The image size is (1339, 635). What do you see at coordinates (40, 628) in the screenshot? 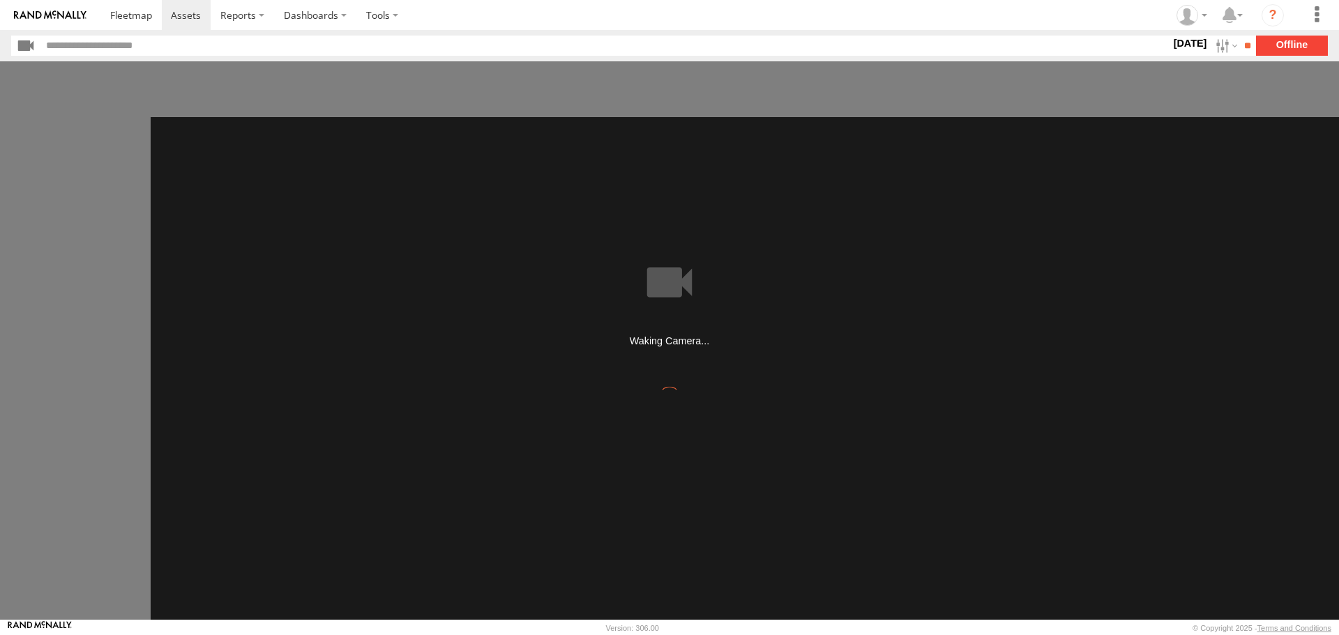
I see `a: Visit our Website` at bounding box center [40, 628].